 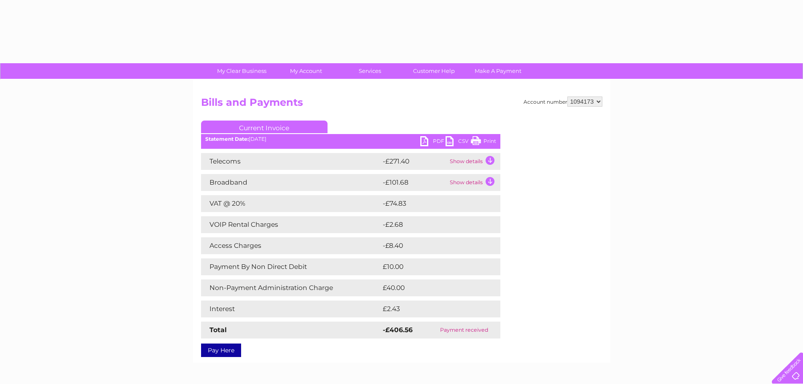 What do you see at coordinates (291, 309) in the screenshot?
I see `td: Interest` at bounding box center [291, 309].